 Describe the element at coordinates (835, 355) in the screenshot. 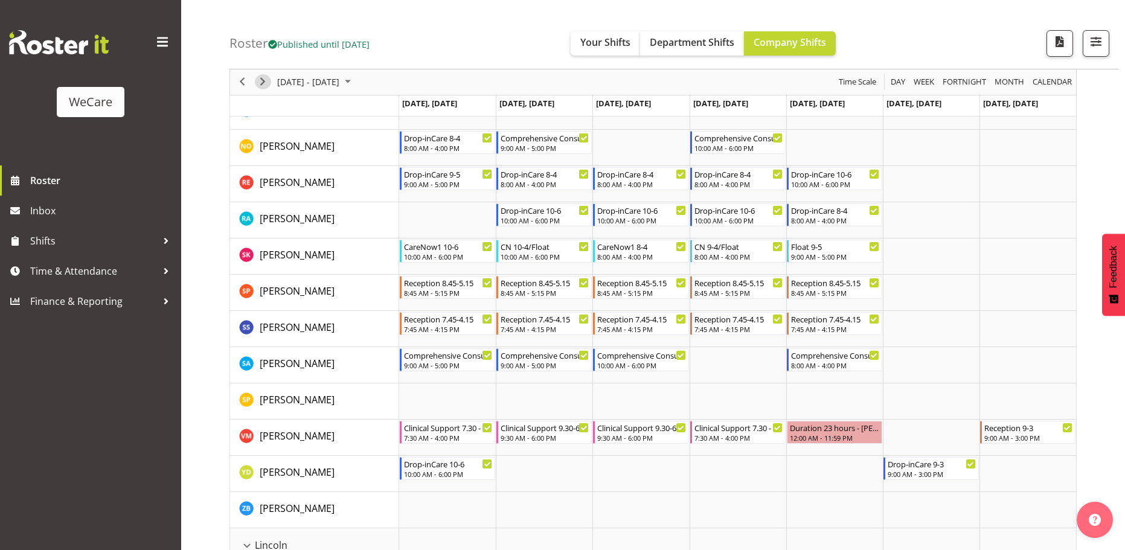

I see `div: Comprehensive Consult 8-4` at that location.